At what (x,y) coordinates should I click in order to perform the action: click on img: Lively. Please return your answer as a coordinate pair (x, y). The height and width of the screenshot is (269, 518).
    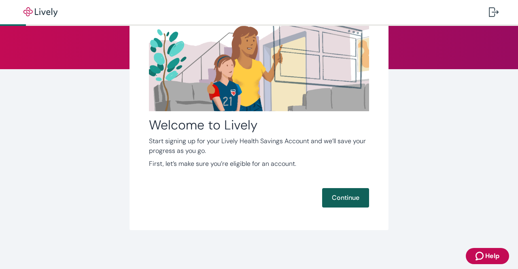
    Looking at the image, I should click on (40, 12).